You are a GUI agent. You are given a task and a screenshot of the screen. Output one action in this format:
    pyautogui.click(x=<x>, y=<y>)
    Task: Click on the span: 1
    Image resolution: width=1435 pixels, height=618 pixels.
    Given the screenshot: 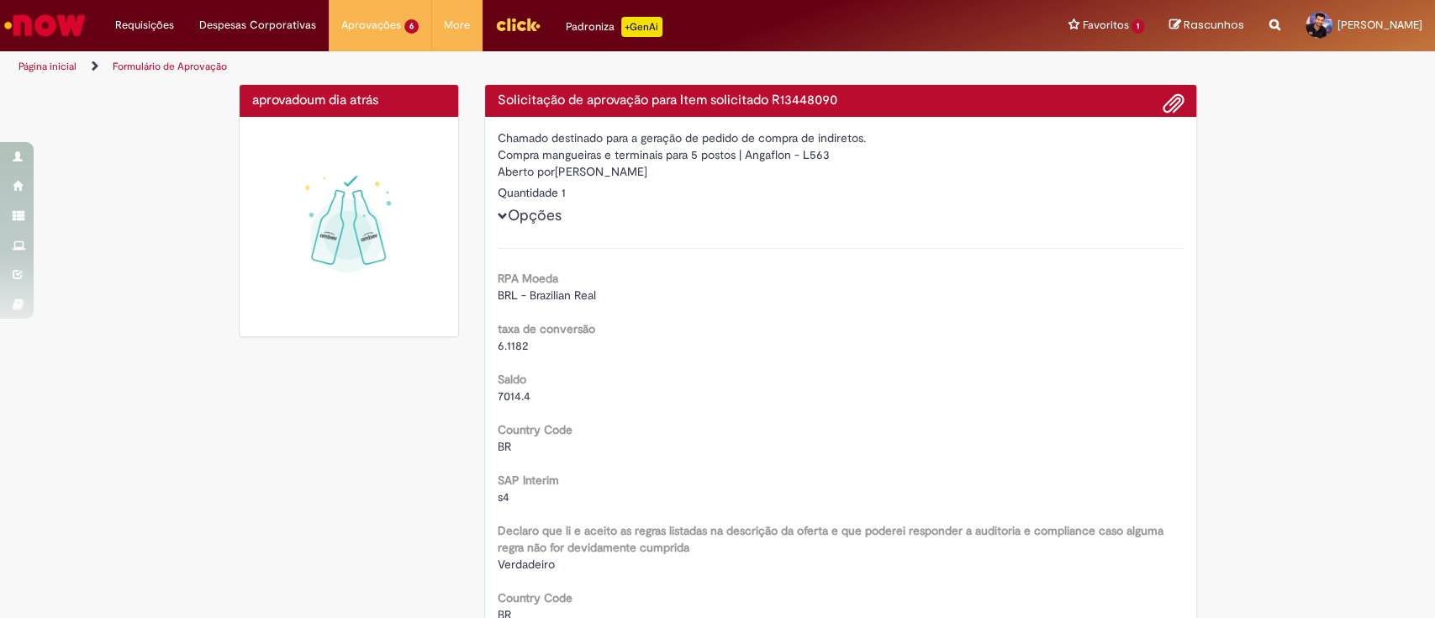 What is the action you would take?
    pyautogui.click(x=1137, y=26)
    